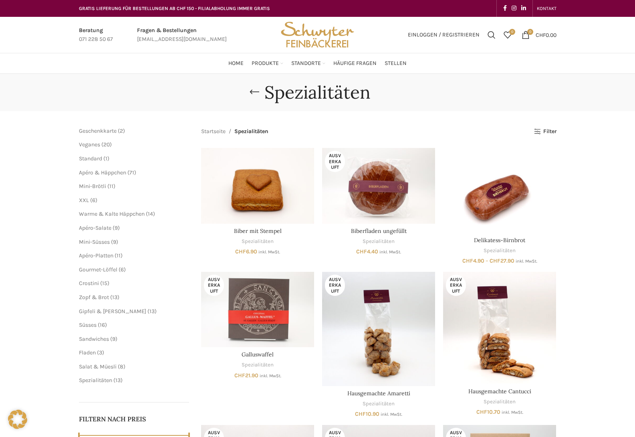 This screenshot has width=635, height=437. Describe the element at coordinates (524, 8) in the screenshot. I see `a: Linkedin social link` at that location.